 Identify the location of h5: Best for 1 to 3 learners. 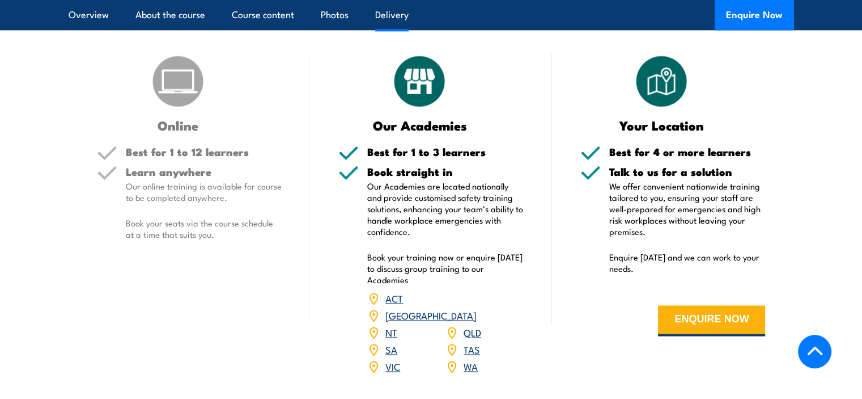
(446, 151).